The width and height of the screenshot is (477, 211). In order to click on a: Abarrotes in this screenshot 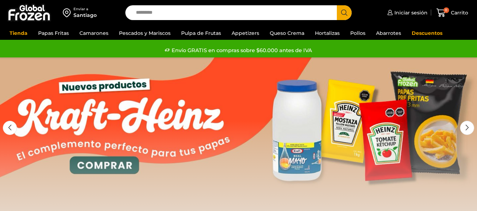, I will do `click(388, 33)`.